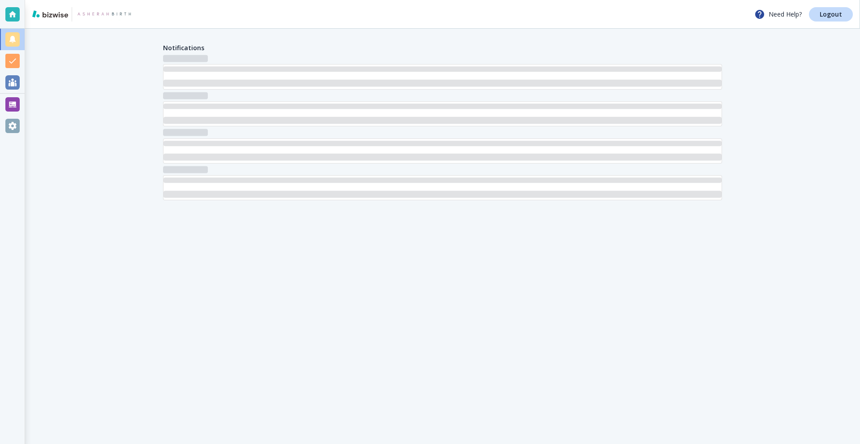 The image size is (860, 444). Describe the element at coordinates (831, 14) in the screenshot. I see `p: Logout` at that location.